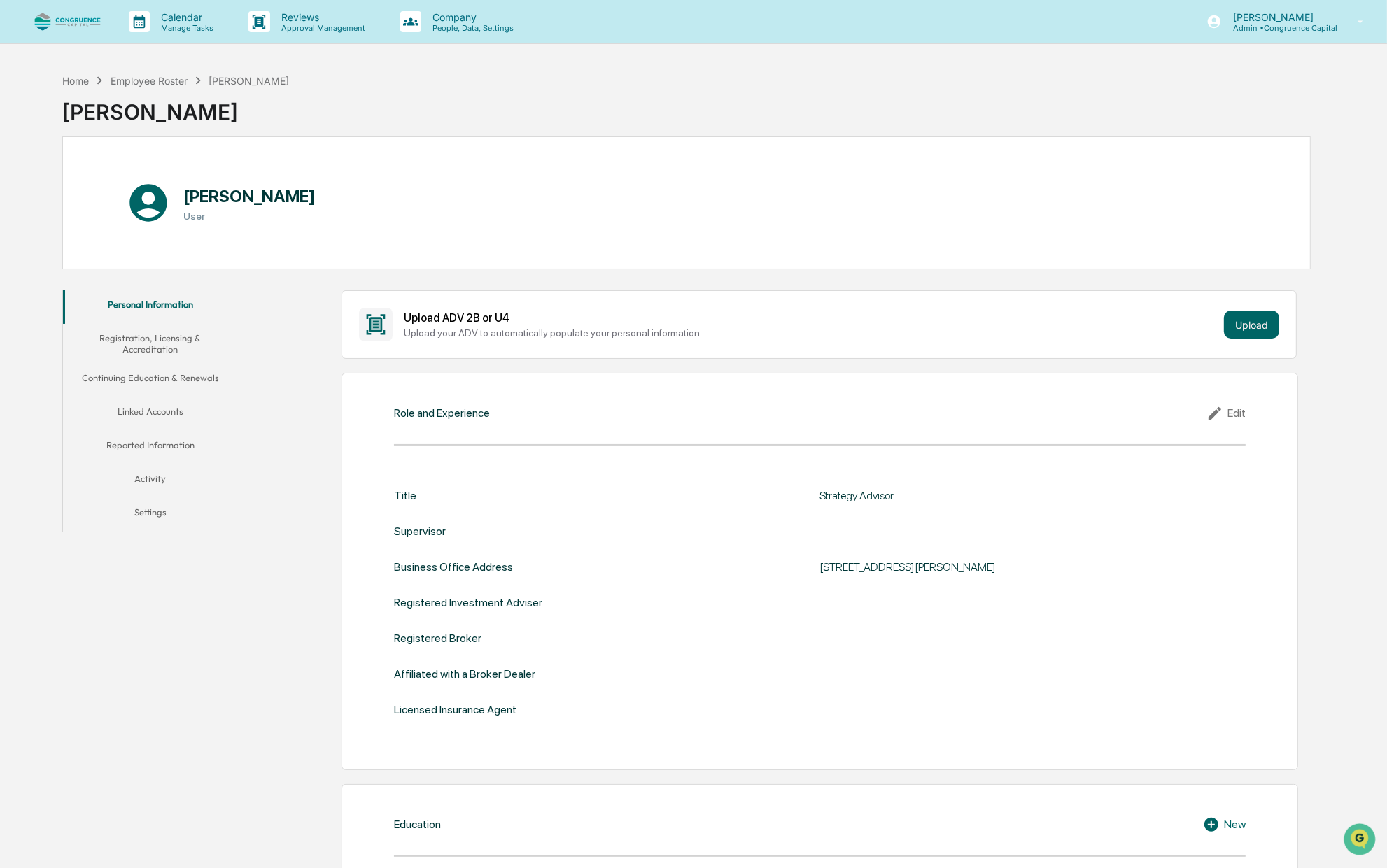 The height and width of the screenshot is (868, 1387). What do you see at coordinates (236, 161) in the screenshot?
I see `button: See all` at bounding box center [236, 161].